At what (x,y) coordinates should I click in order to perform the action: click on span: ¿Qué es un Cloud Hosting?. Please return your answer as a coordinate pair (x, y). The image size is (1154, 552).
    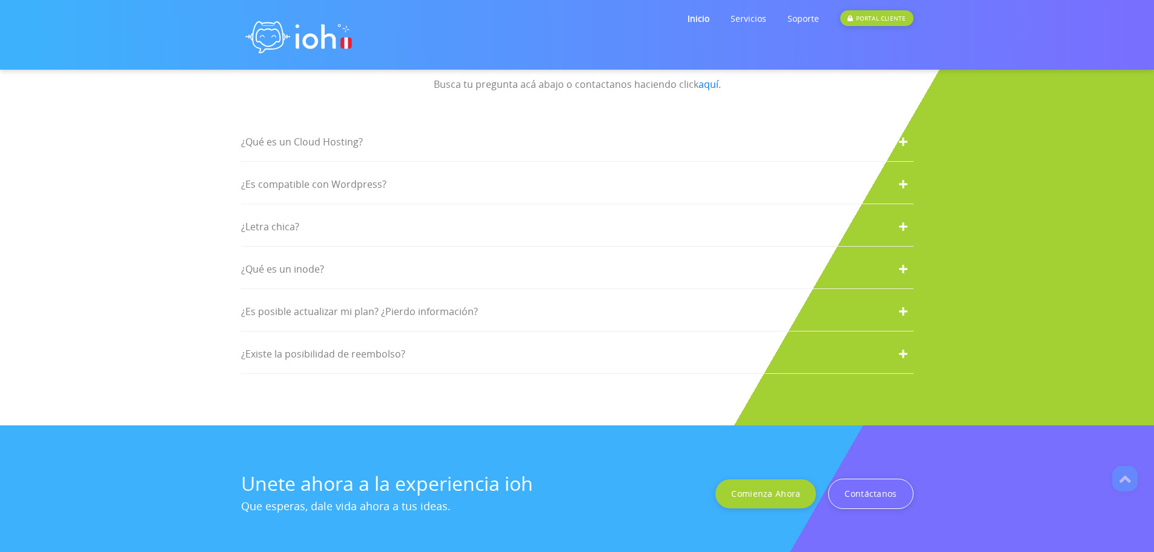
    Looking at the image, I should click on (302, 142).